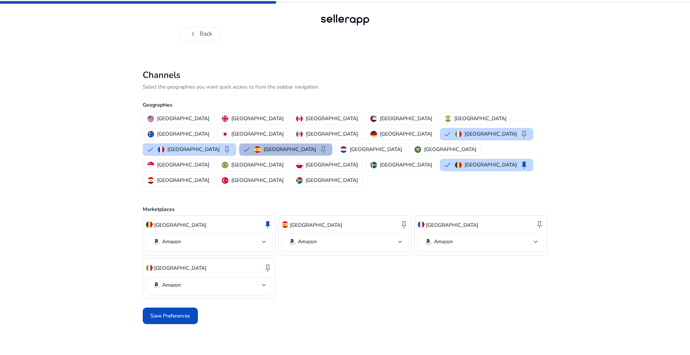 The image size is (690, 355). What do you see at coordinates (299, 181) in the screenshot?
I see `img: za.svg` at bounding box center [299, 181].